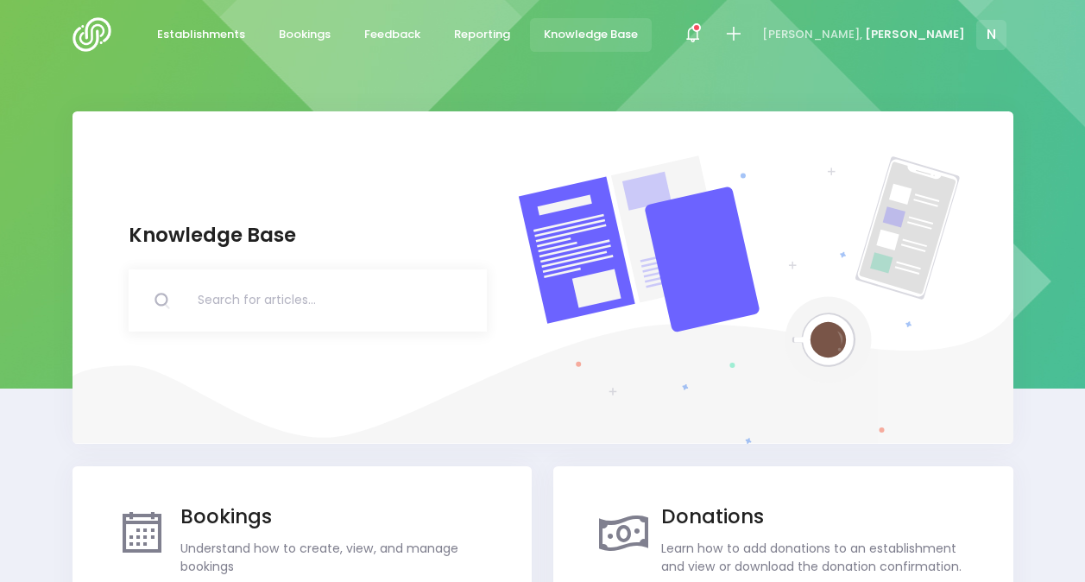 Image resolution: width=1085 pixels, height=582 pixels. I want to click on a: Bookings, so click(305, 35).